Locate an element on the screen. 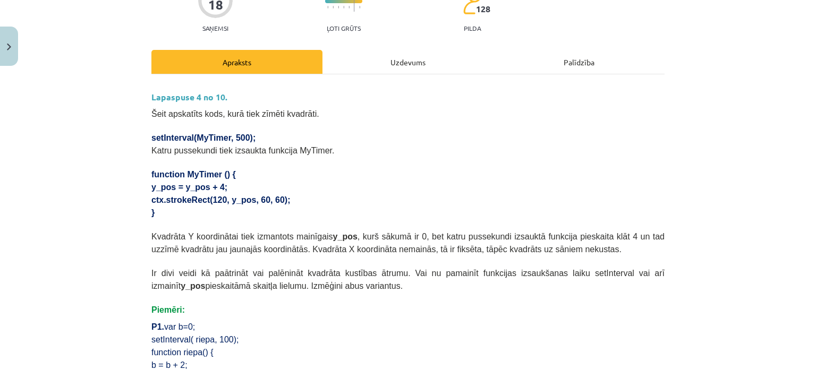 Image resolution: width=816 pixels, height=369 pixels. span: ctx.strokeRect(120, y_pos, 60, 60); is located at coordinates (220, 200).